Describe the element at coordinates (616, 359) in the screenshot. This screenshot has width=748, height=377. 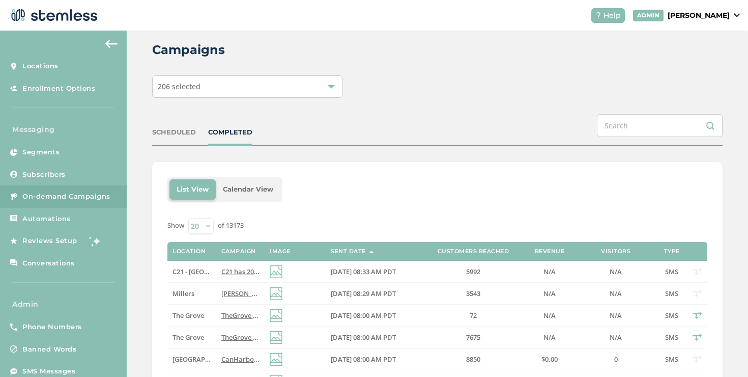
I see `label: 0` at that location.